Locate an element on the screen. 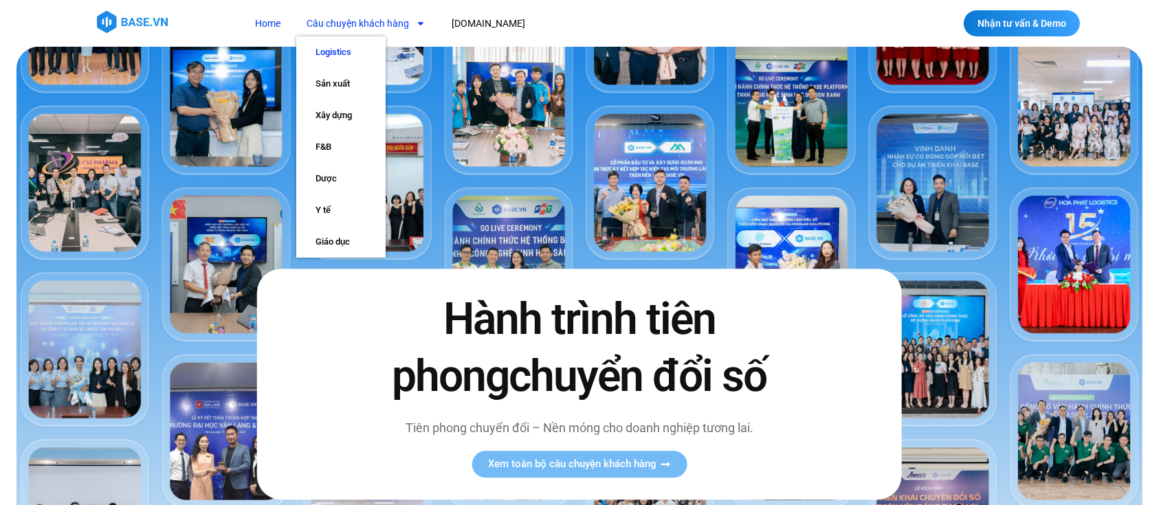 This screenshot has height=505, width=1159. nav: Menu is located at coordinates (511, 23).